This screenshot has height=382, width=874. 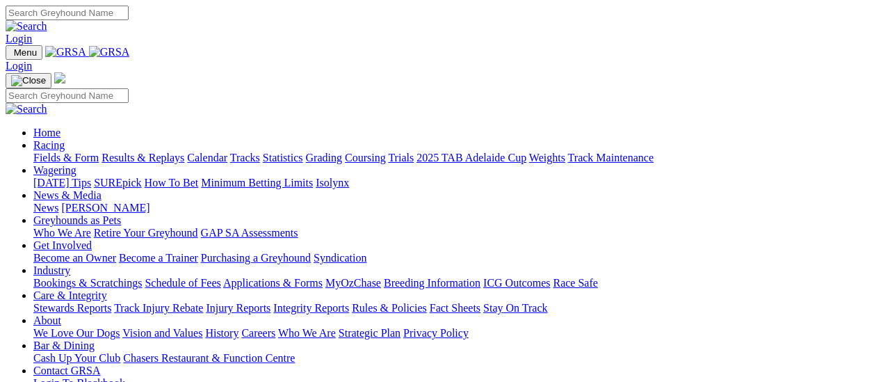 What do you see at coordinates (611, 157) in the screenshot?
I see `a: Track Maintenance` at bounding box center [611, 157].